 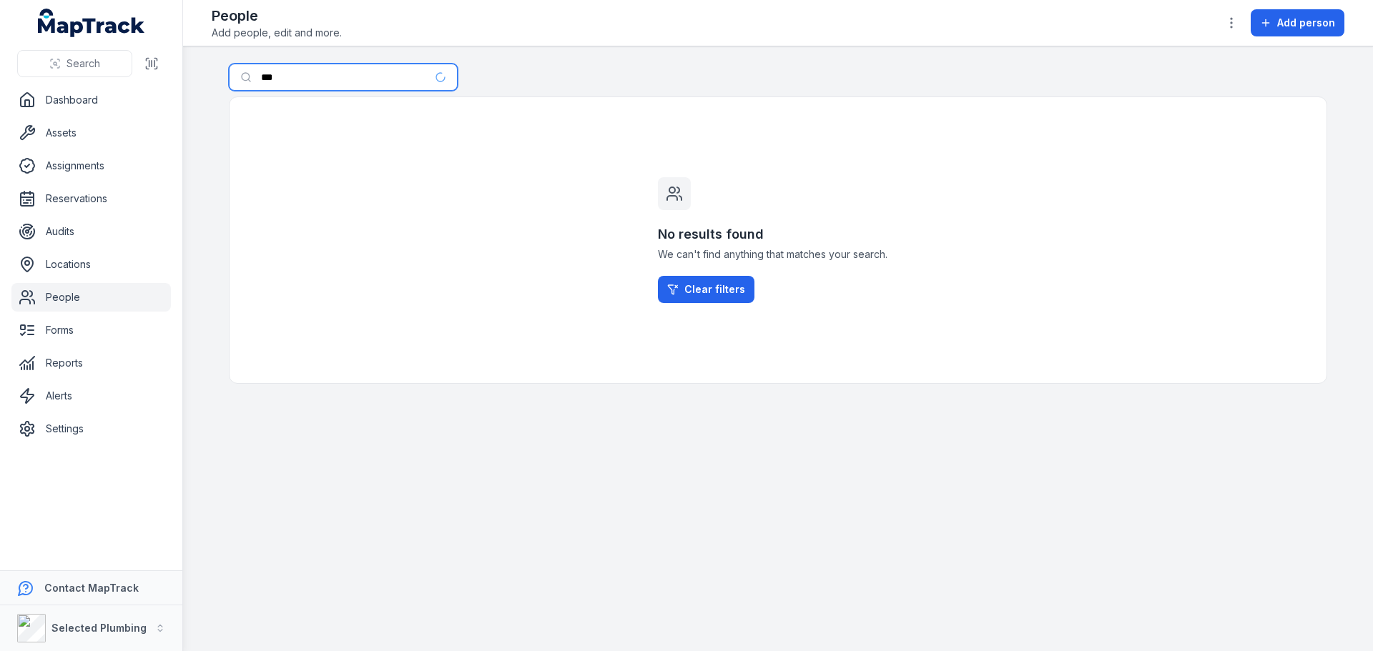 I want to click on button: Search, so click(x=74, y=64).